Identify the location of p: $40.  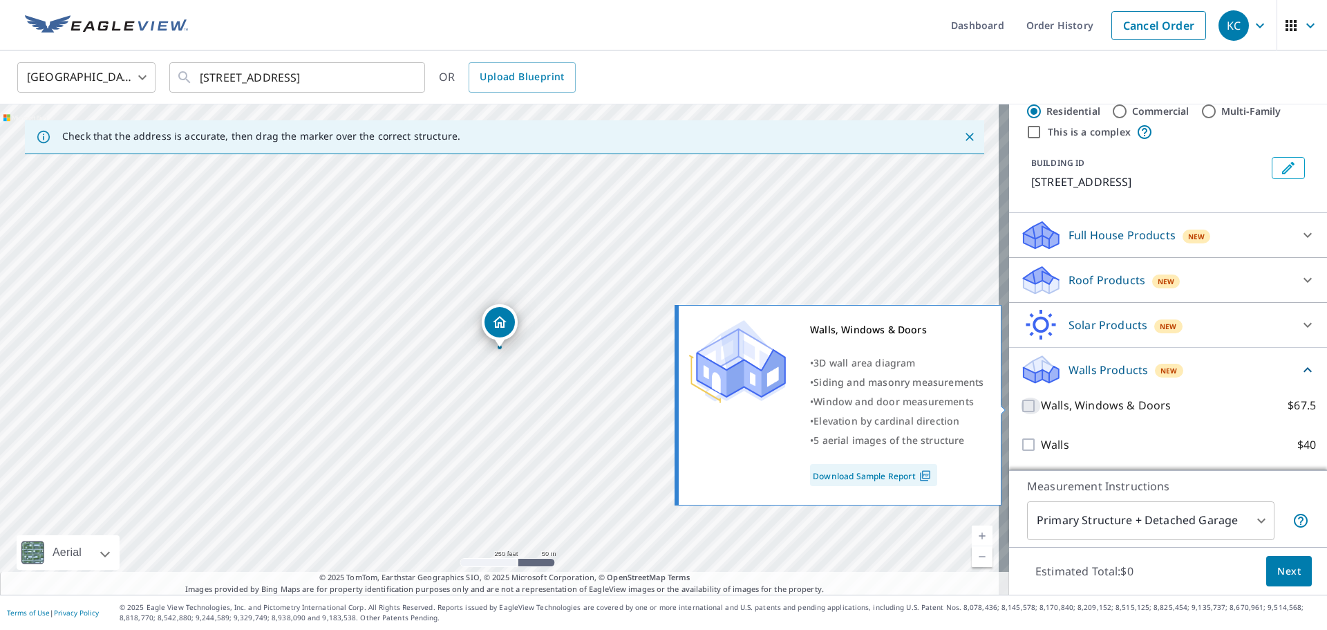
(1306, 444).